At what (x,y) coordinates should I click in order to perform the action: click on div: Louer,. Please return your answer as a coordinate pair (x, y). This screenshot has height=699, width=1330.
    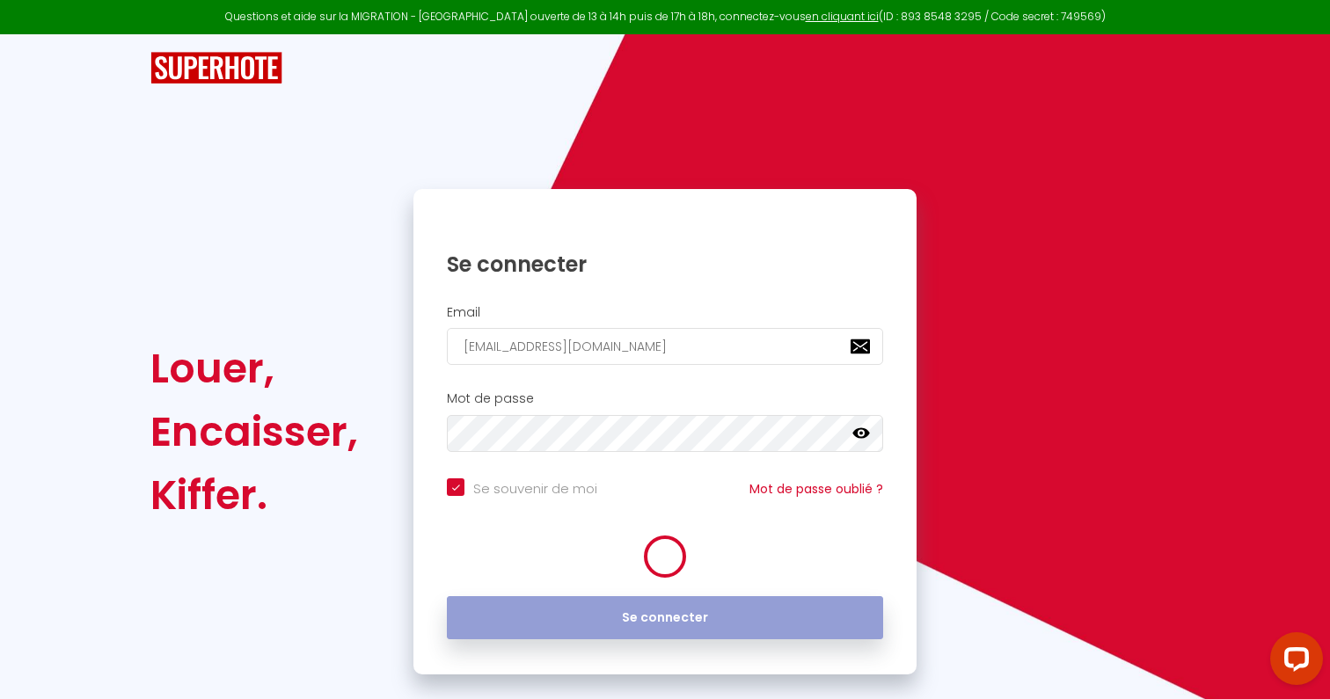
    Looking at the image, I should click on (254, 368).